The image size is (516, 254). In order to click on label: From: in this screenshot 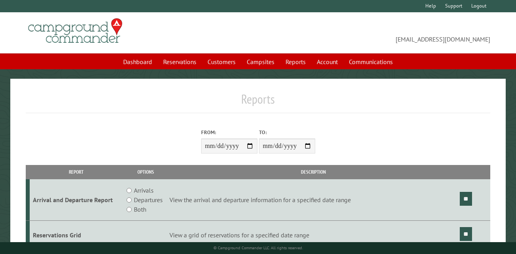, I will do `click(229, 132)`.